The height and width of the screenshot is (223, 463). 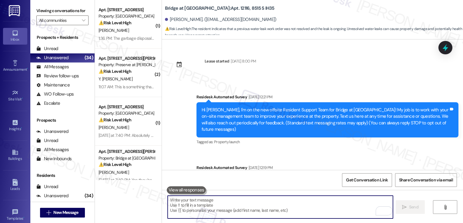 What do you see at coordinates (15, 36) in the screenshot?
I see `a: Inbox` at bounding box center [15, 36].